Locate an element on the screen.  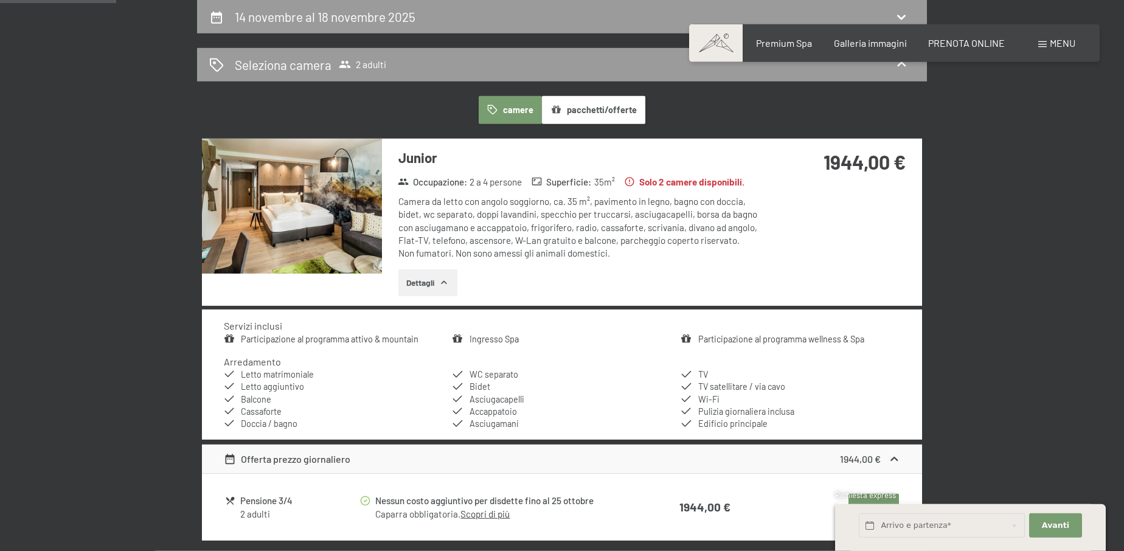
span: Accappatoio is located at coordinates (493, 411).